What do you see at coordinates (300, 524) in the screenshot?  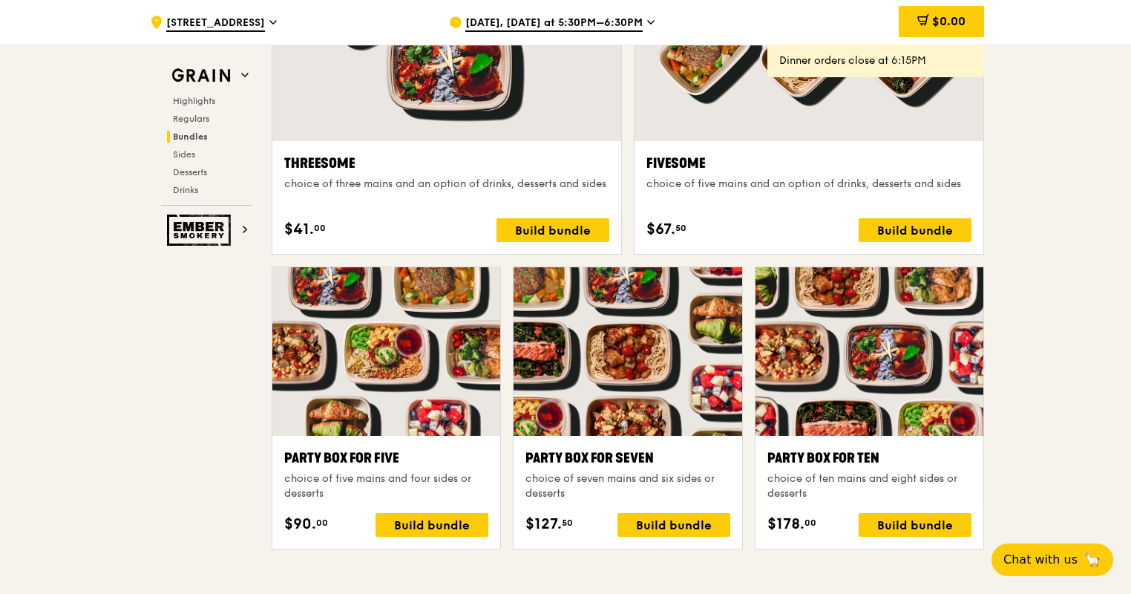 I see `span: $90.` at bounding box center [300, 524].